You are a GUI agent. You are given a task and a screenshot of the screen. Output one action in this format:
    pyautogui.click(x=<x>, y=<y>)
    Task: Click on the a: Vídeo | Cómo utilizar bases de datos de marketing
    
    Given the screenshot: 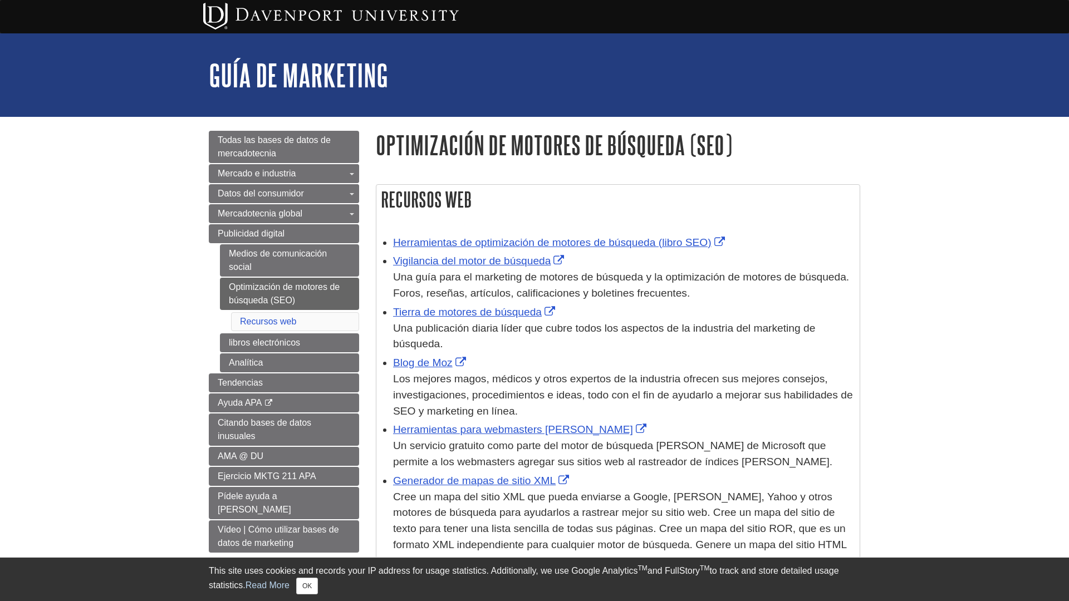 What is the action you would take?
    pyautogui.click(x=284, y=537)
    